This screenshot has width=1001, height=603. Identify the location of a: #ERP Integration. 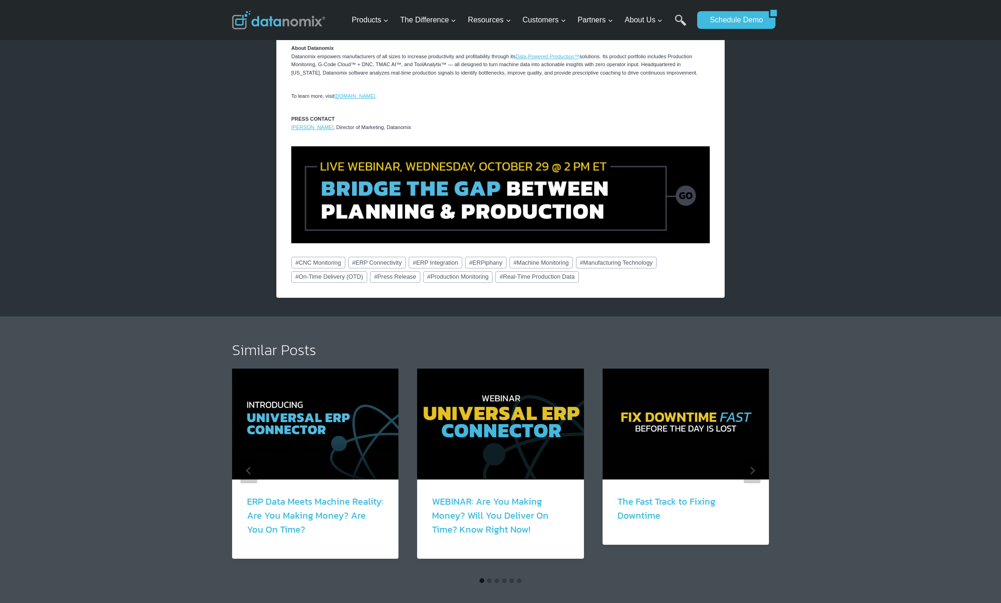
(435, 262).